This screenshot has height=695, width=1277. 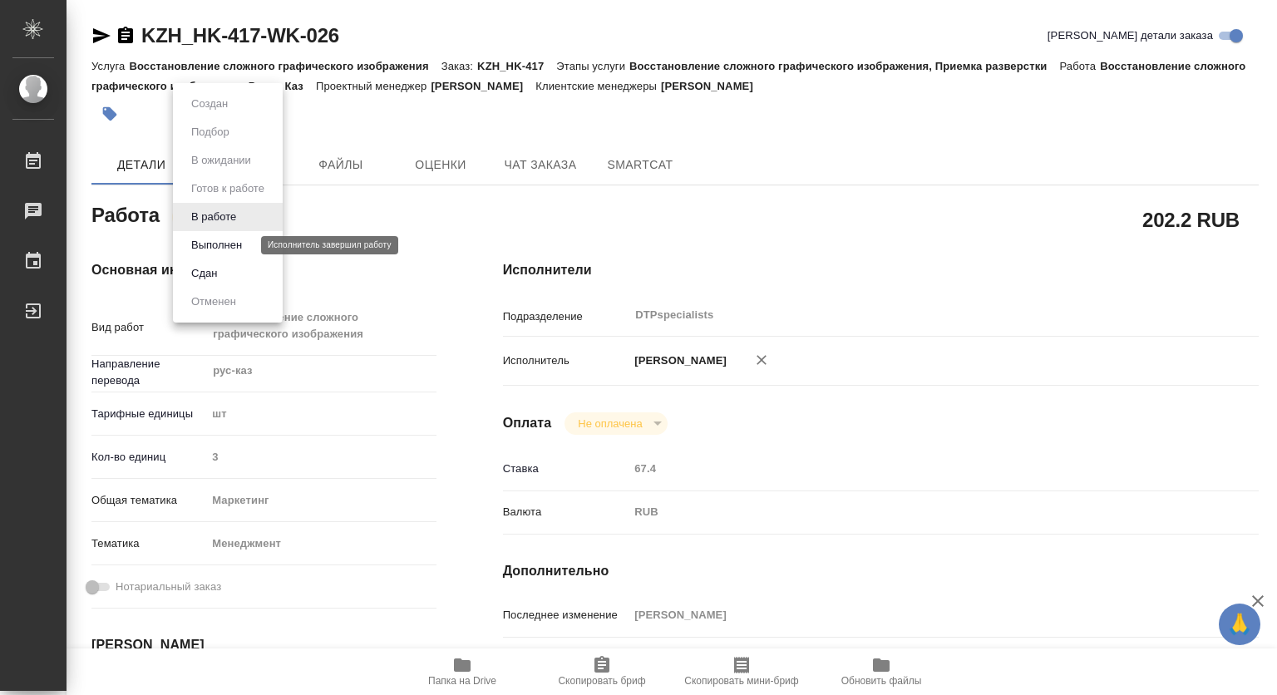 What do you see at coordinates (228, 189) in the screenshot?
I see `button: Готов к работе` at bounding box center [228, 189].